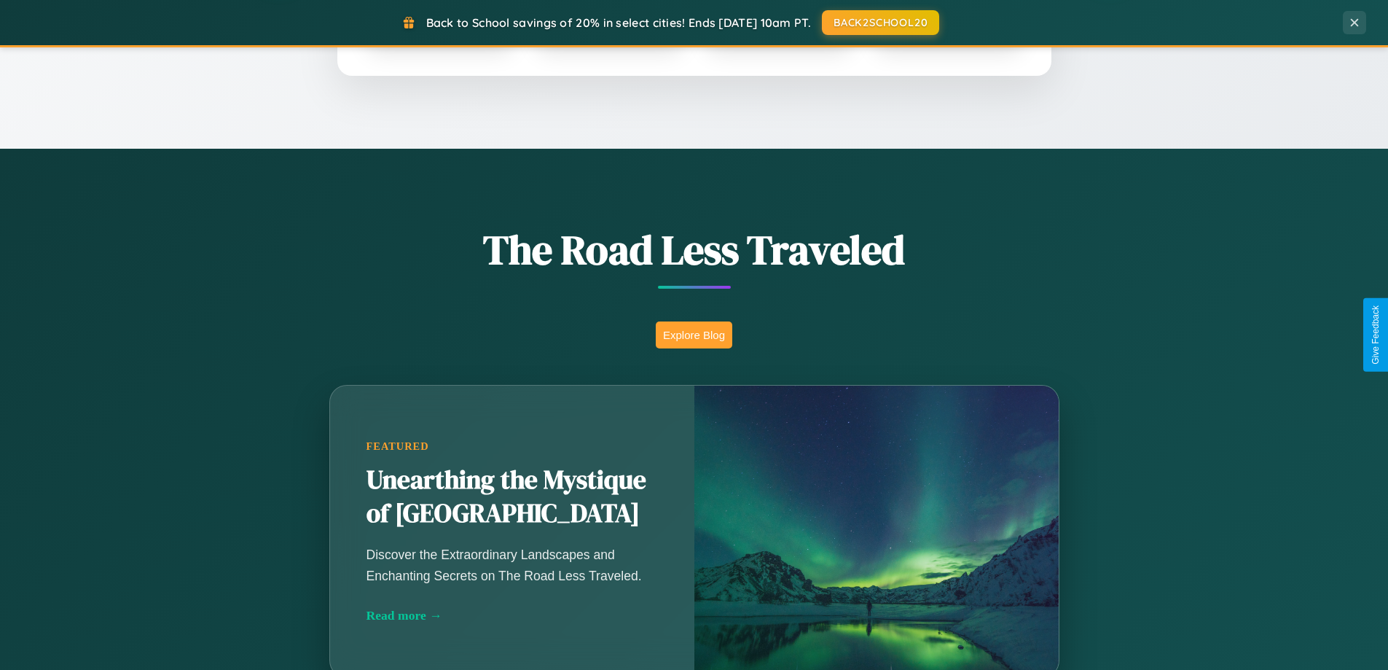 The image size is (1388, 670). What do you see at coordinates (1376, 335) in the screenshot?
I see `div: Give Feedback` at bounding box center [1376, 335].